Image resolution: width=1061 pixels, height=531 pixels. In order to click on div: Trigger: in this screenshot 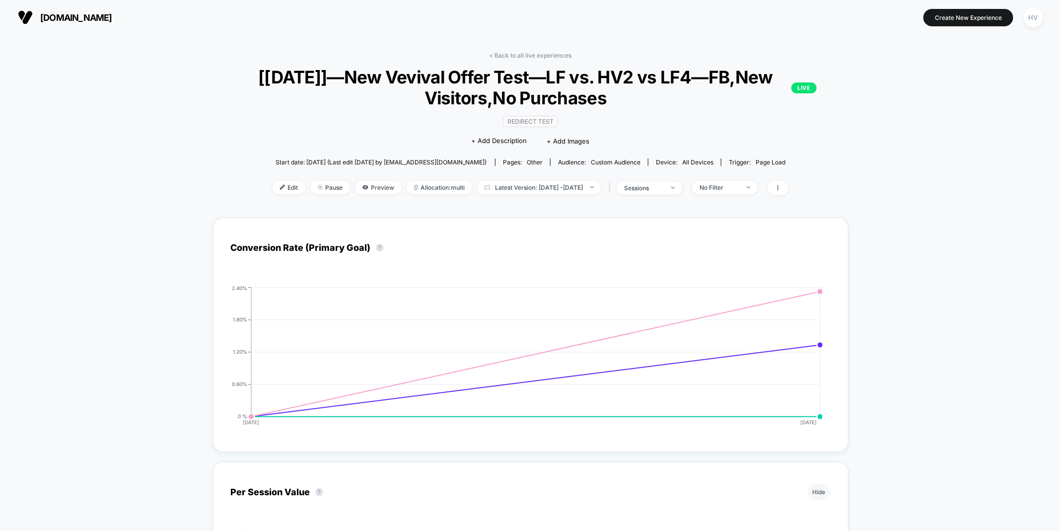, I will do `click(757, 162)`.